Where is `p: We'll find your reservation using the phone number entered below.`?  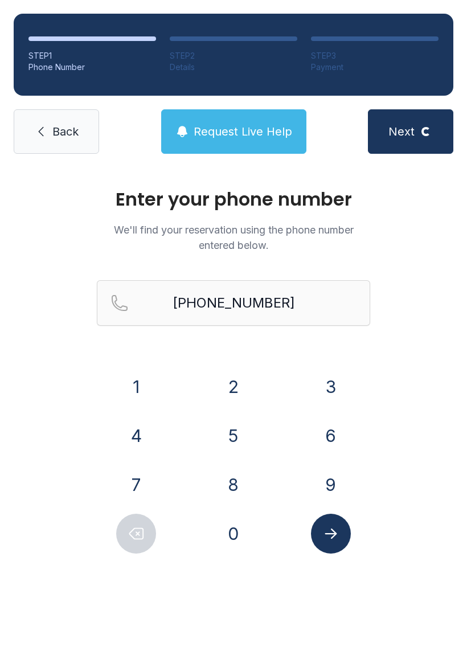 p: We'll find your reservation using the phone number entered below. is located at coordinates (233, 237).